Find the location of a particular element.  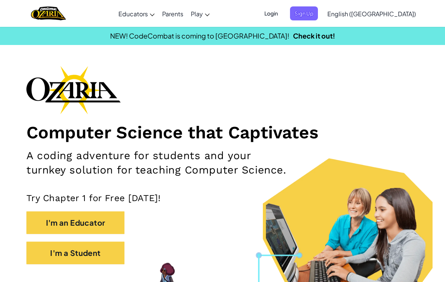

img: Ozaria branding logo is located at coordinates (74, 90).